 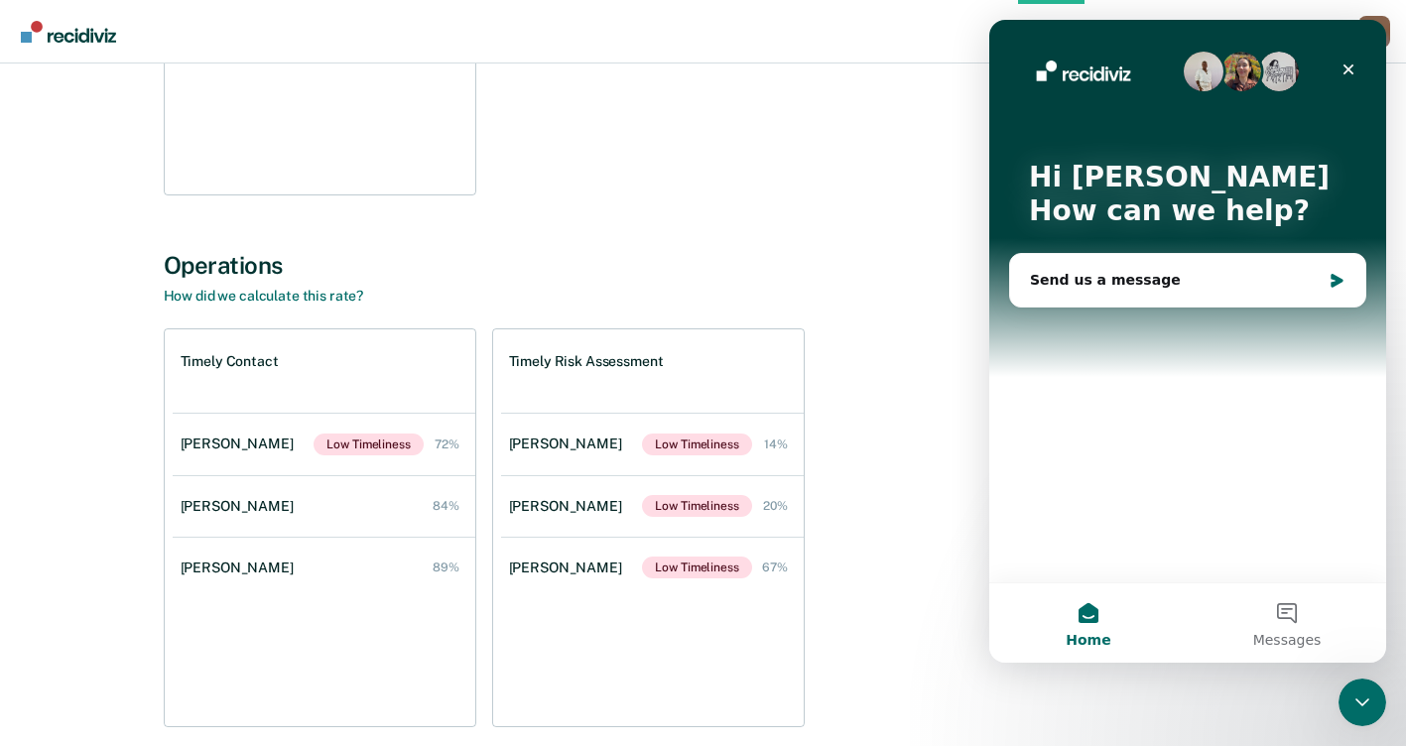 I want to click on img: Profile image for Kim, so click(x=290, y=52).